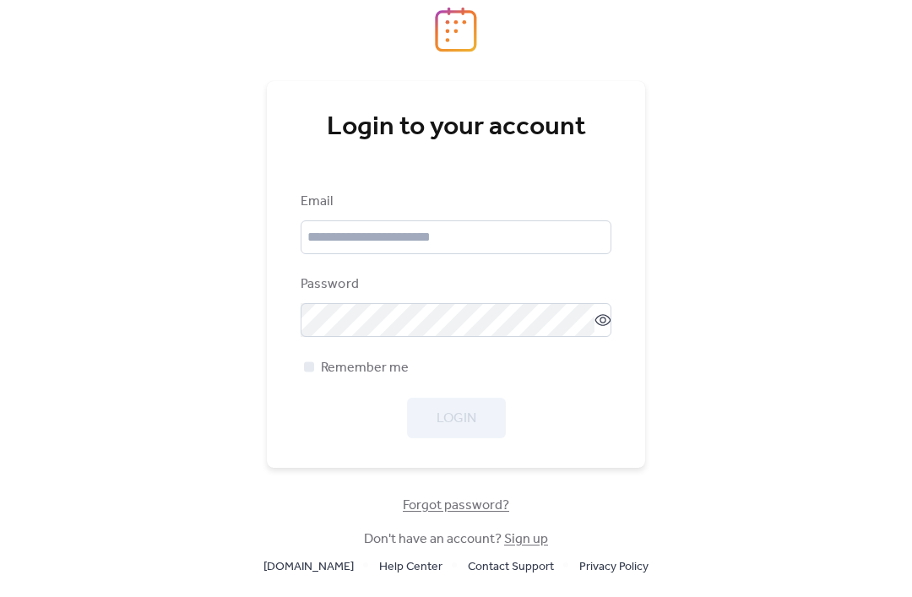  Describe the element at coordinates (526, 539) in the screenshot. I see `a: Sign up` at that location.